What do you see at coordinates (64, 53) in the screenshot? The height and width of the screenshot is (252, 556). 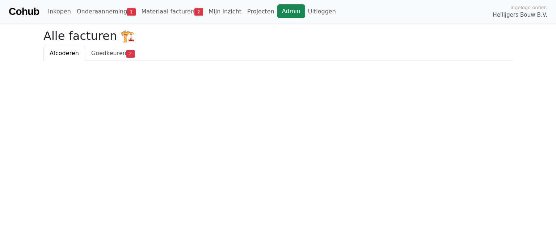 I see `span: Afcoderen` at bounding box center [64, 53].